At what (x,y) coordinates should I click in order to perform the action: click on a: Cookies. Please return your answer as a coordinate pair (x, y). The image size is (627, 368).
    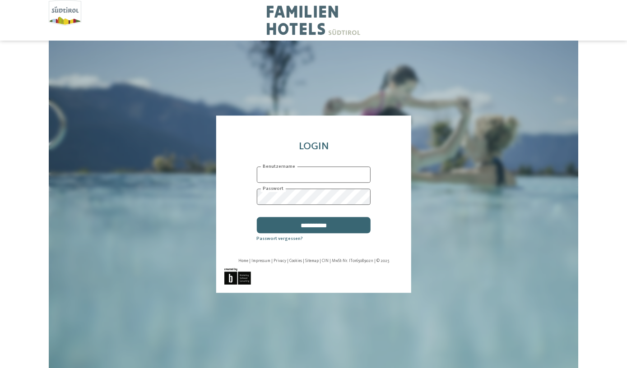
    Looking at the image, I should click on (296, 261).